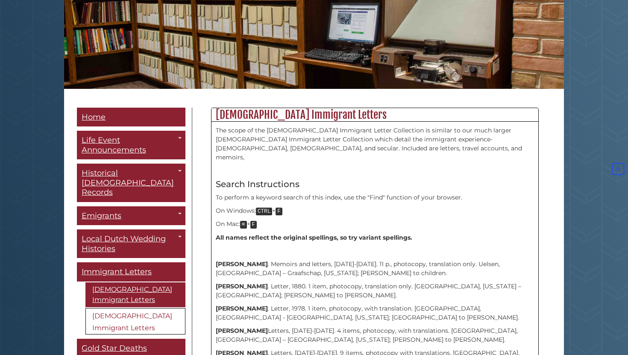 This screenshot has width=628, height=355. I want to click on p: On Mac: +, so click(374, 224).